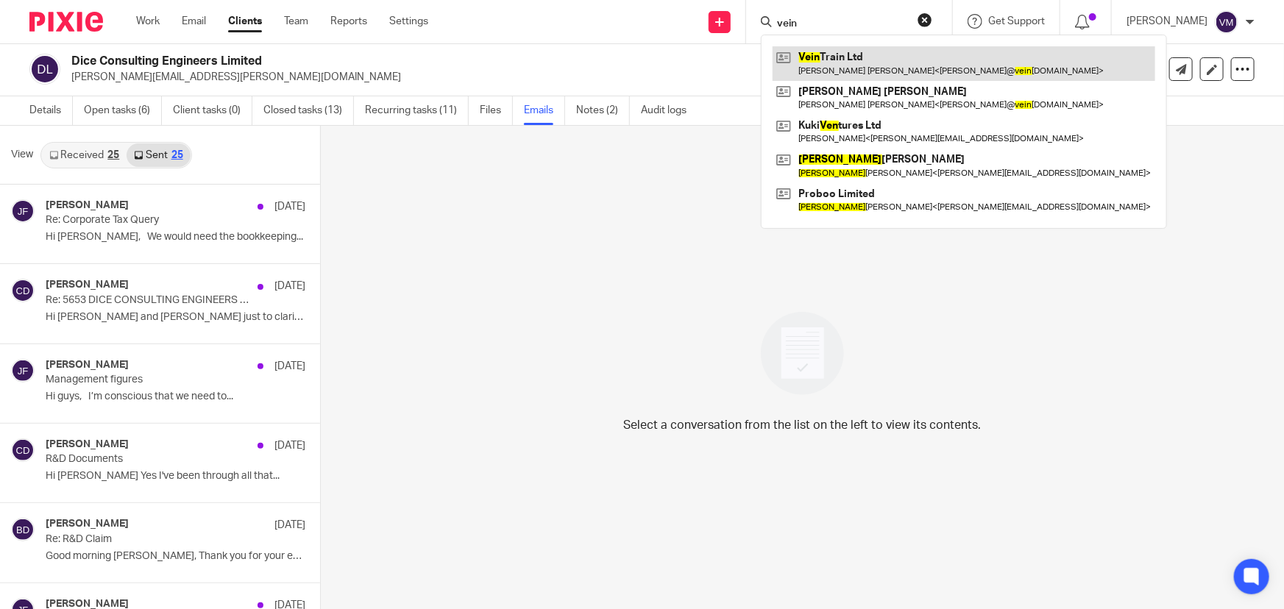  Describe the element at coordinates (296, 21) in the screenshot. I see `a: Team` at that location.